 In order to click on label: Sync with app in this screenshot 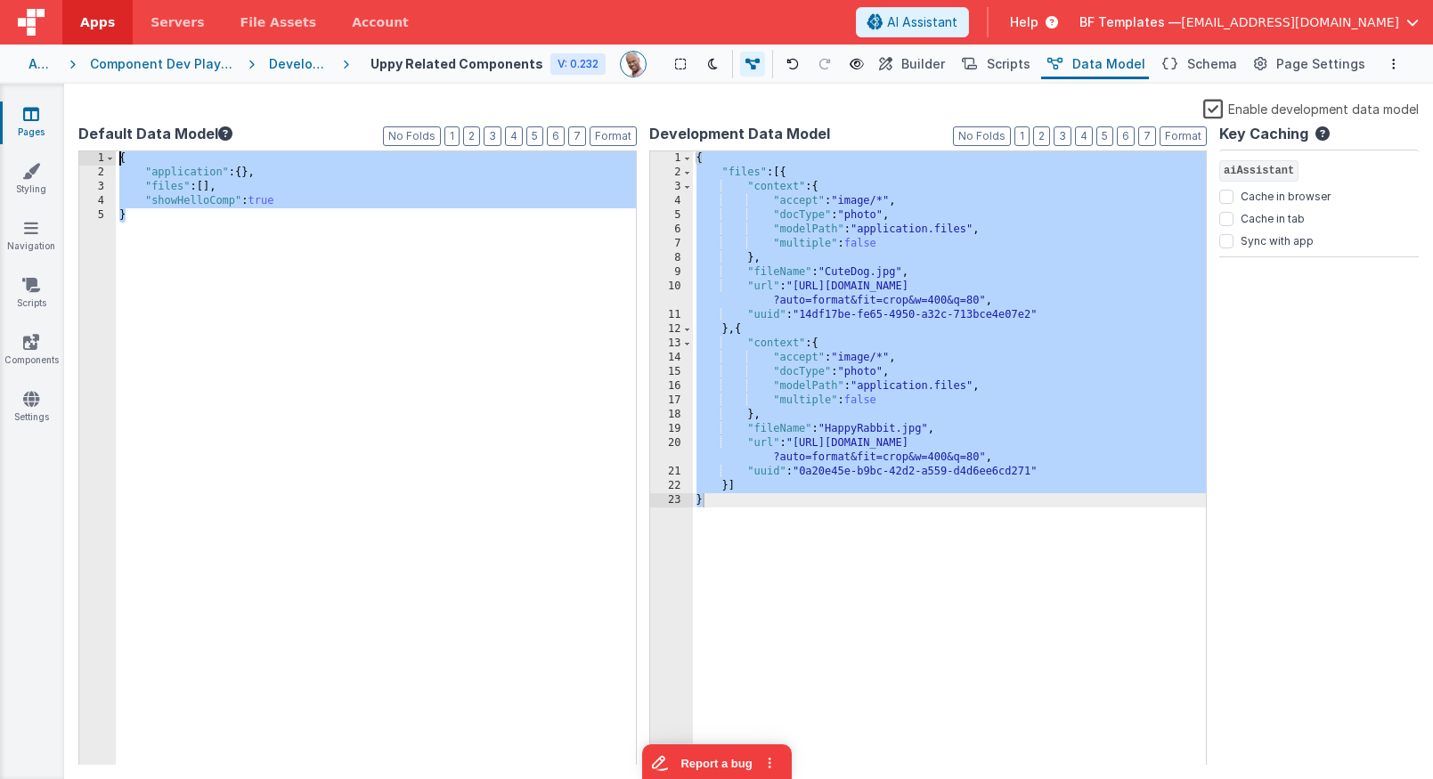, I will do `click(1277, 240)`.